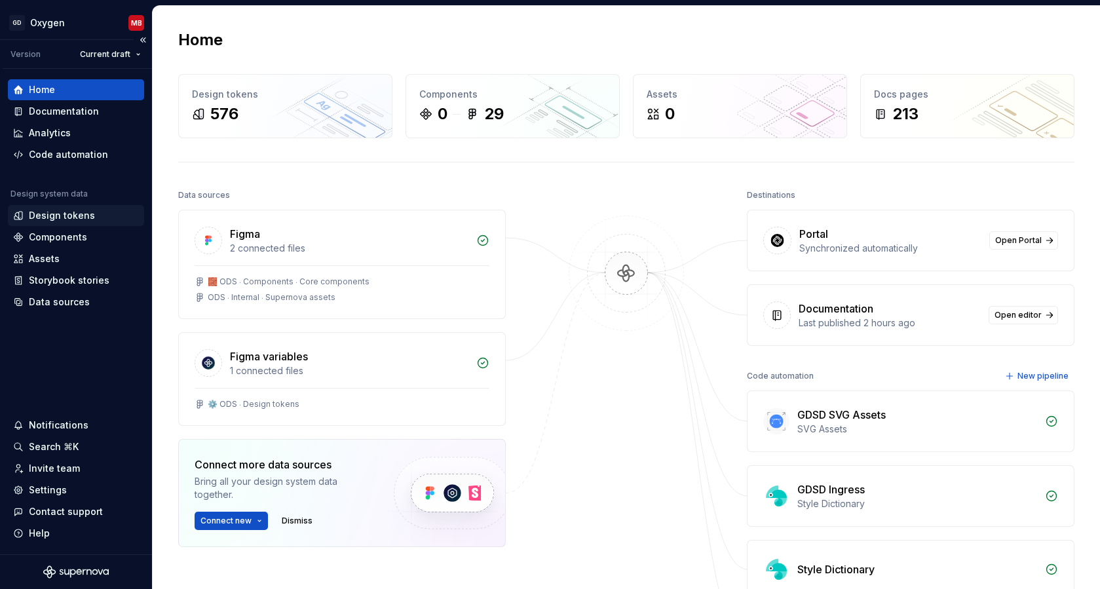  Describe the element at coordinates (54, 447) in the screenshot. I see `div: Search ⌘K` at that location.